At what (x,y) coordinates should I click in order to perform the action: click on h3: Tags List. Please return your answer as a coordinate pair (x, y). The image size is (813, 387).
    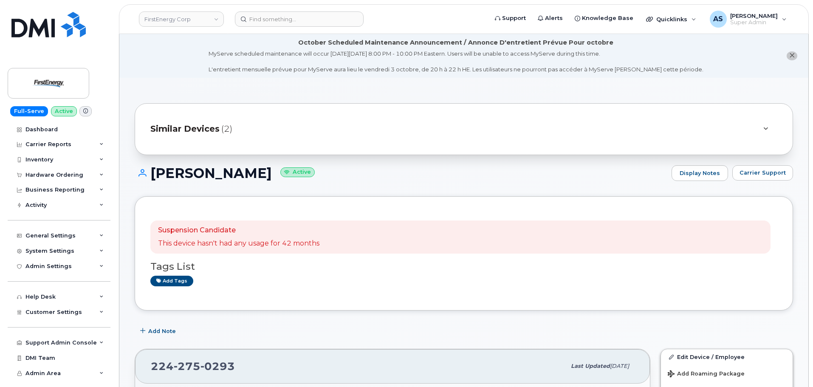
    Looking at the image, I should click on (464, 266).